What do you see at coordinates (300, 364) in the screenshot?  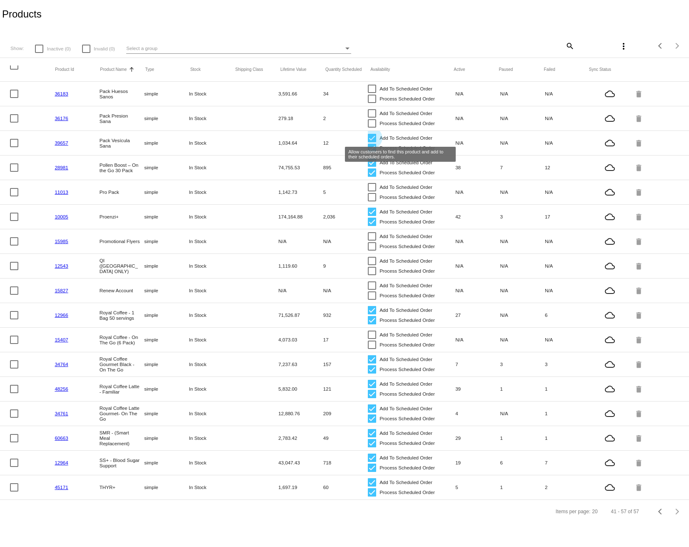 I see `mat-cell: 7,237.63` at bounding box center [300, 364].